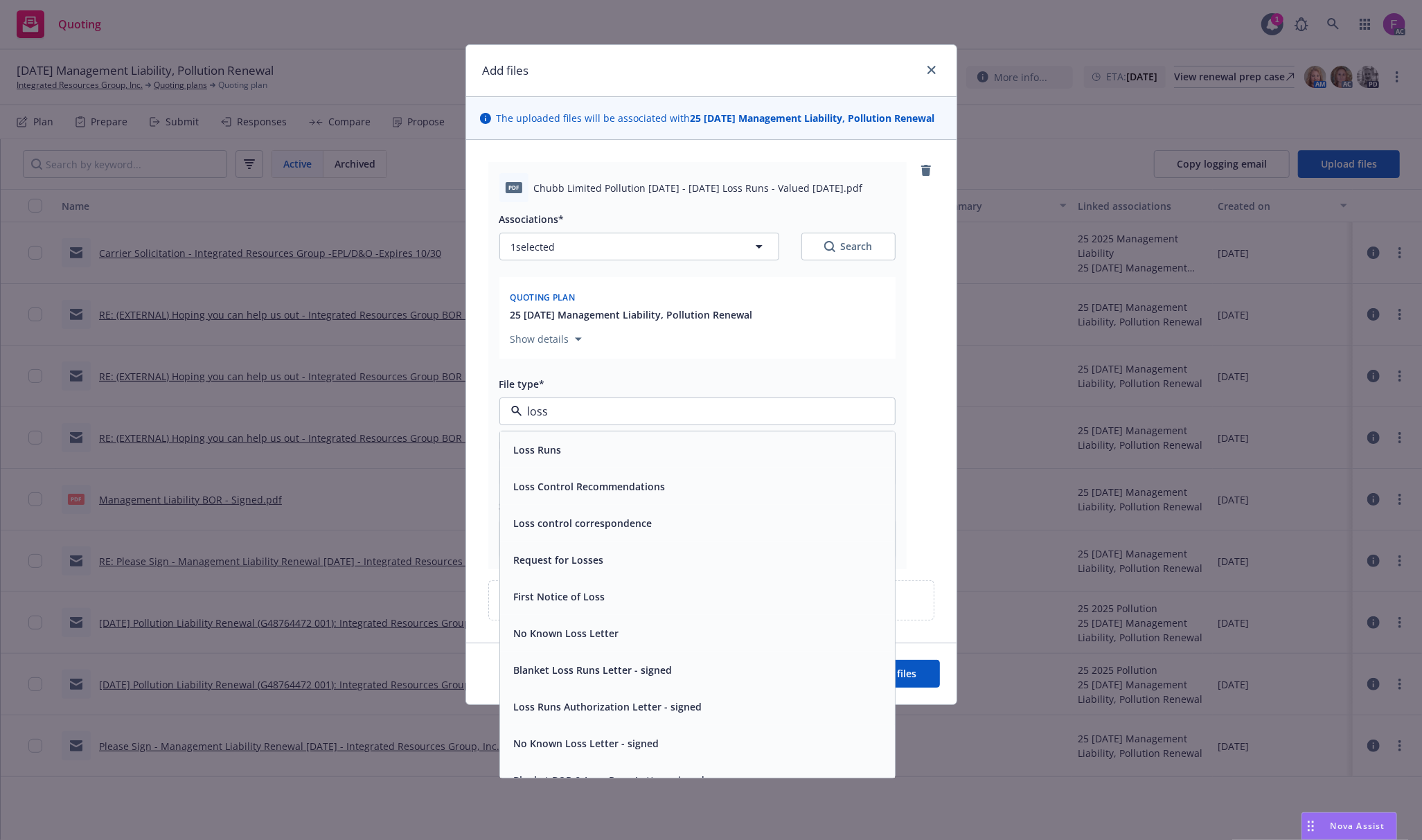  I want to click on button: Show details, so click(546, 339).